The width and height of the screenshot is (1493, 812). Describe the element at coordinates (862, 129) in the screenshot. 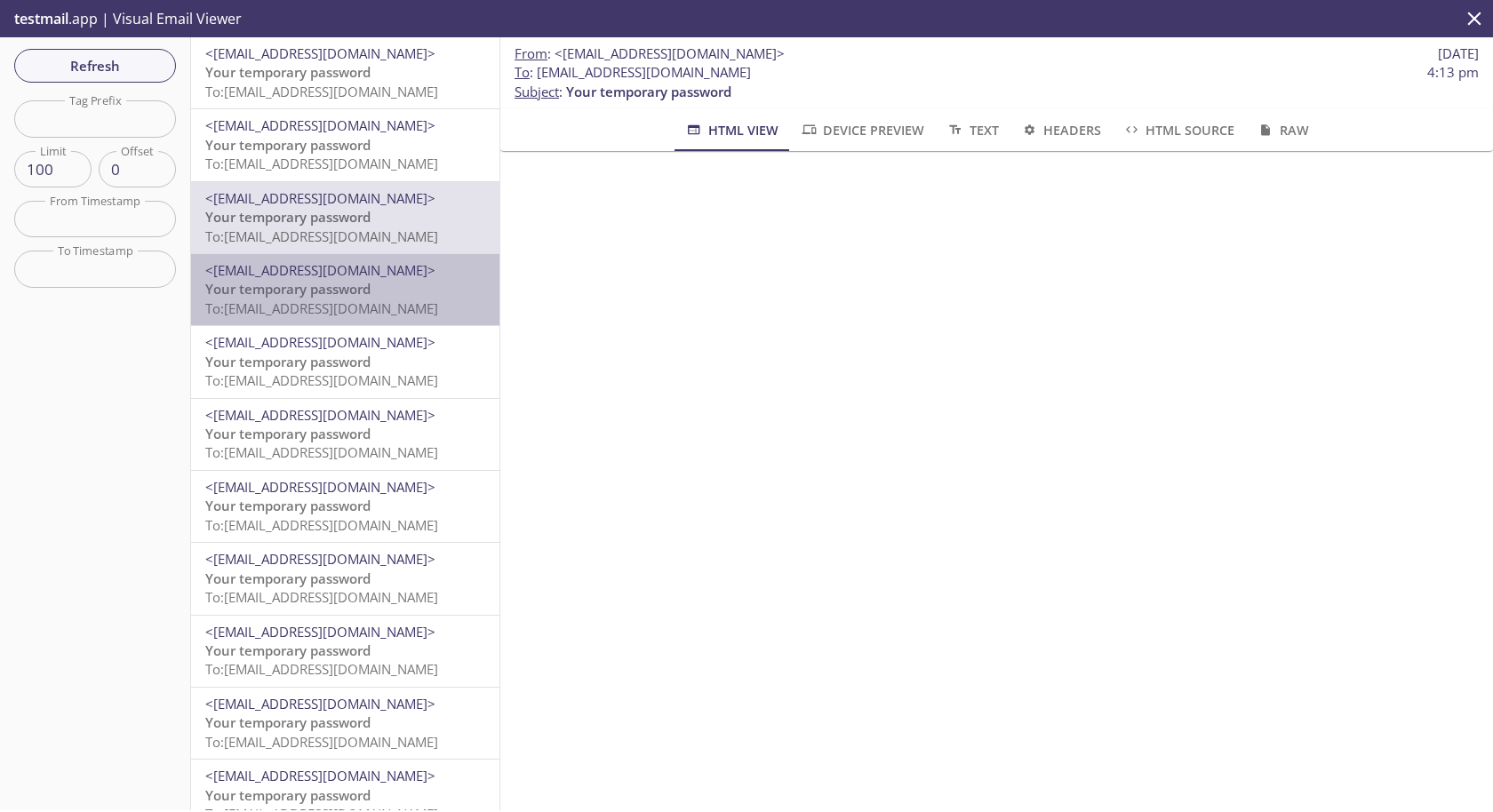

I see `span: Device Preview` at that location.